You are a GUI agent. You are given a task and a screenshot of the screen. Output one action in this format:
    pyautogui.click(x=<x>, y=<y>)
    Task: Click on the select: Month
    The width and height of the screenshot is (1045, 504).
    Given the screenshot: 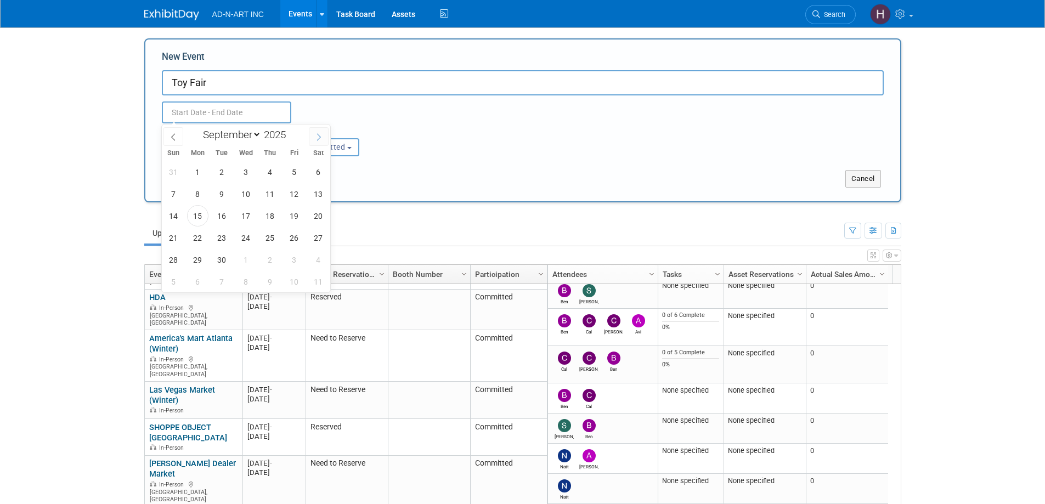 What is the action you would take?
    pyautogui.click(x=229, y=134)
    